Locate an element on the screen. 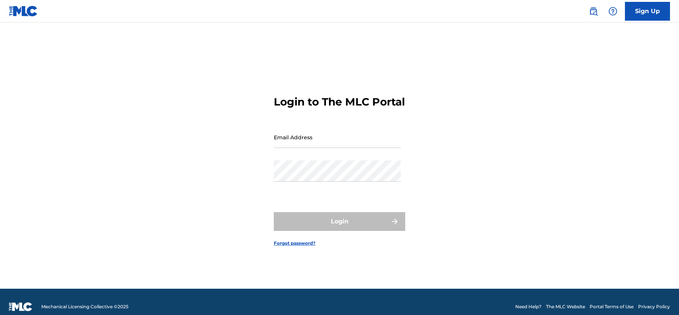  img: MLC Logo is located at coordinates (23, 11).